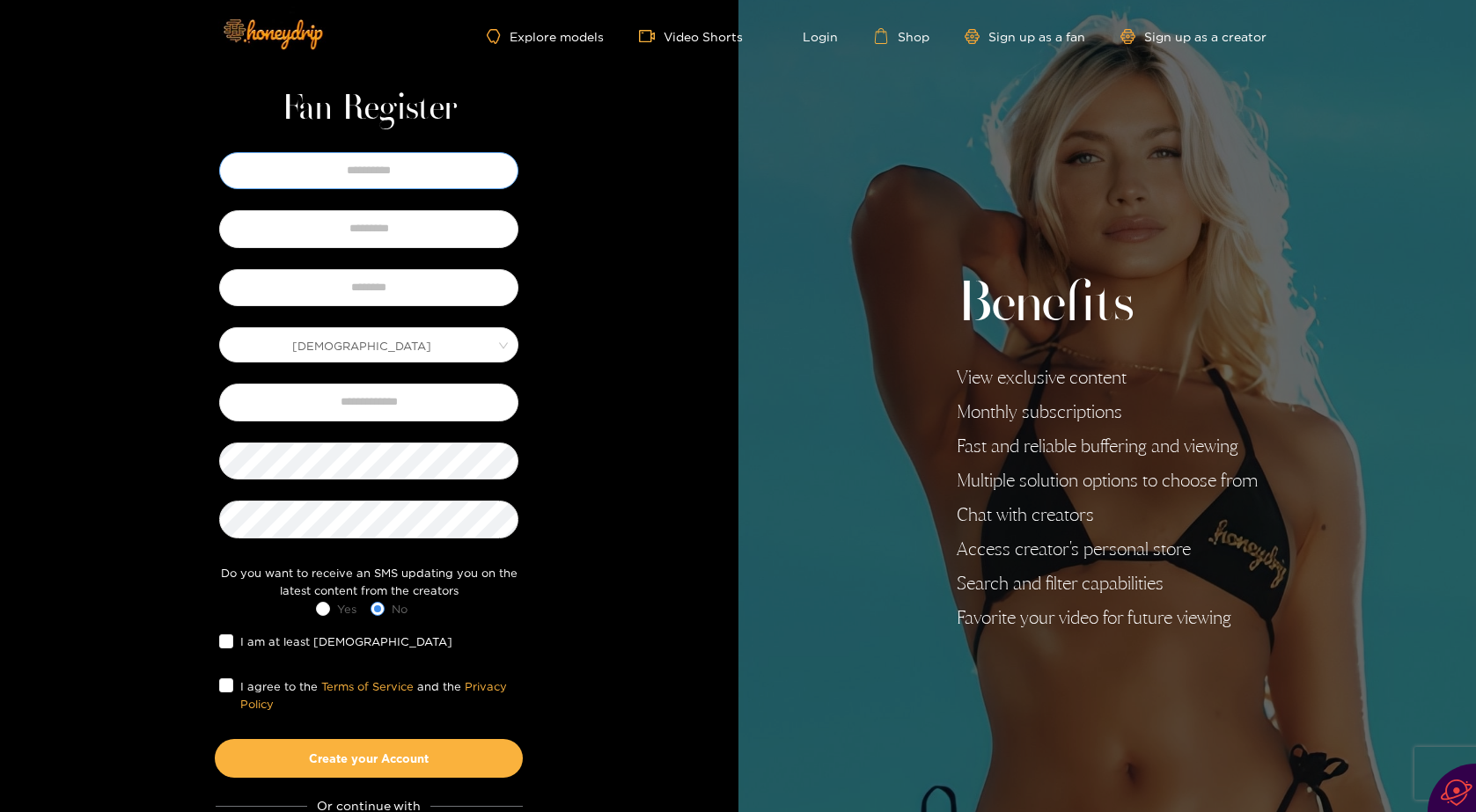  What do you see at coordinates (1107, 514) in the screenshot?
I see `li: Chat with creators` at bounding box center [1107, 514].